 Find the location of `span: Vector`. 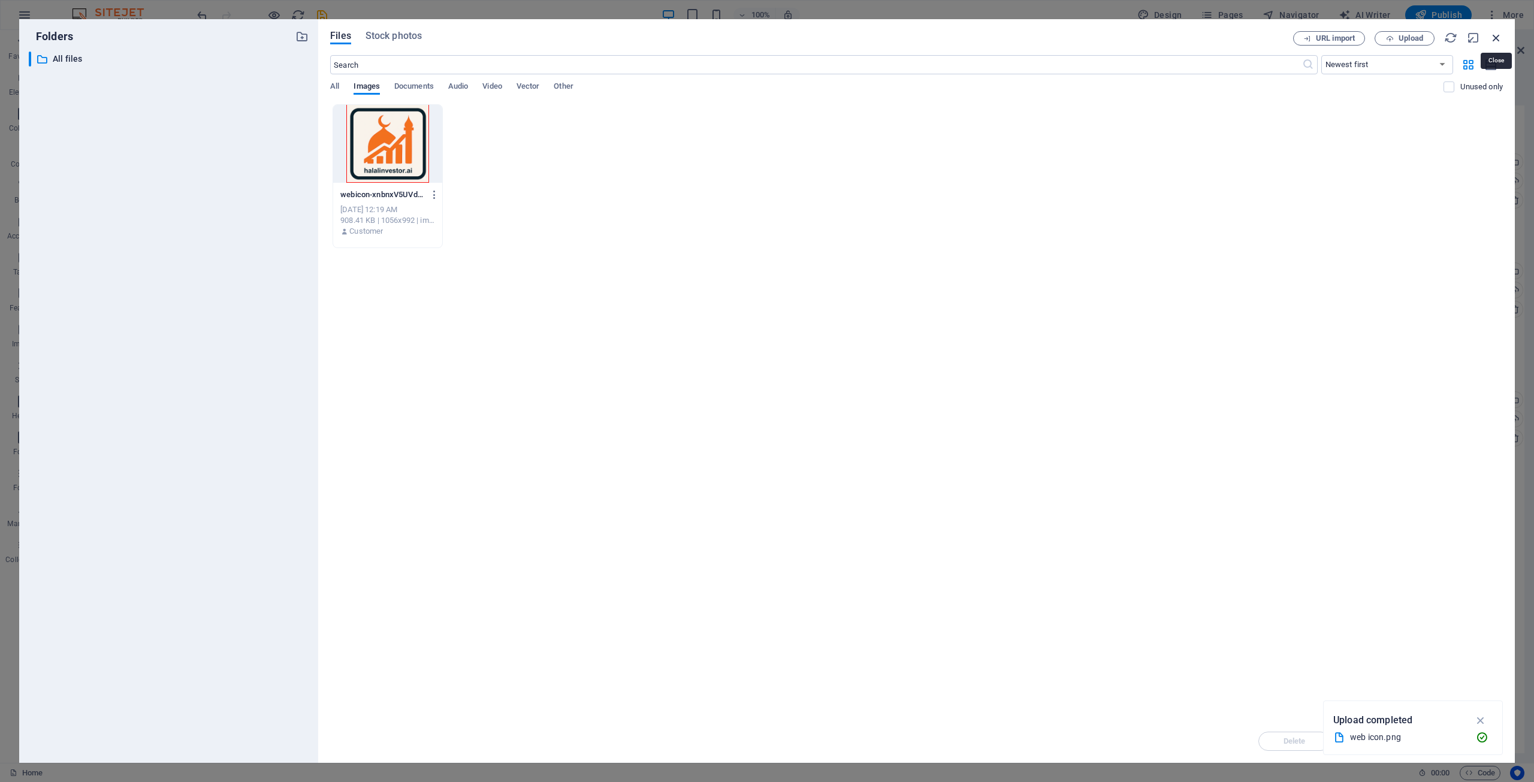

span: Vector is located at coordinates (528, 87).